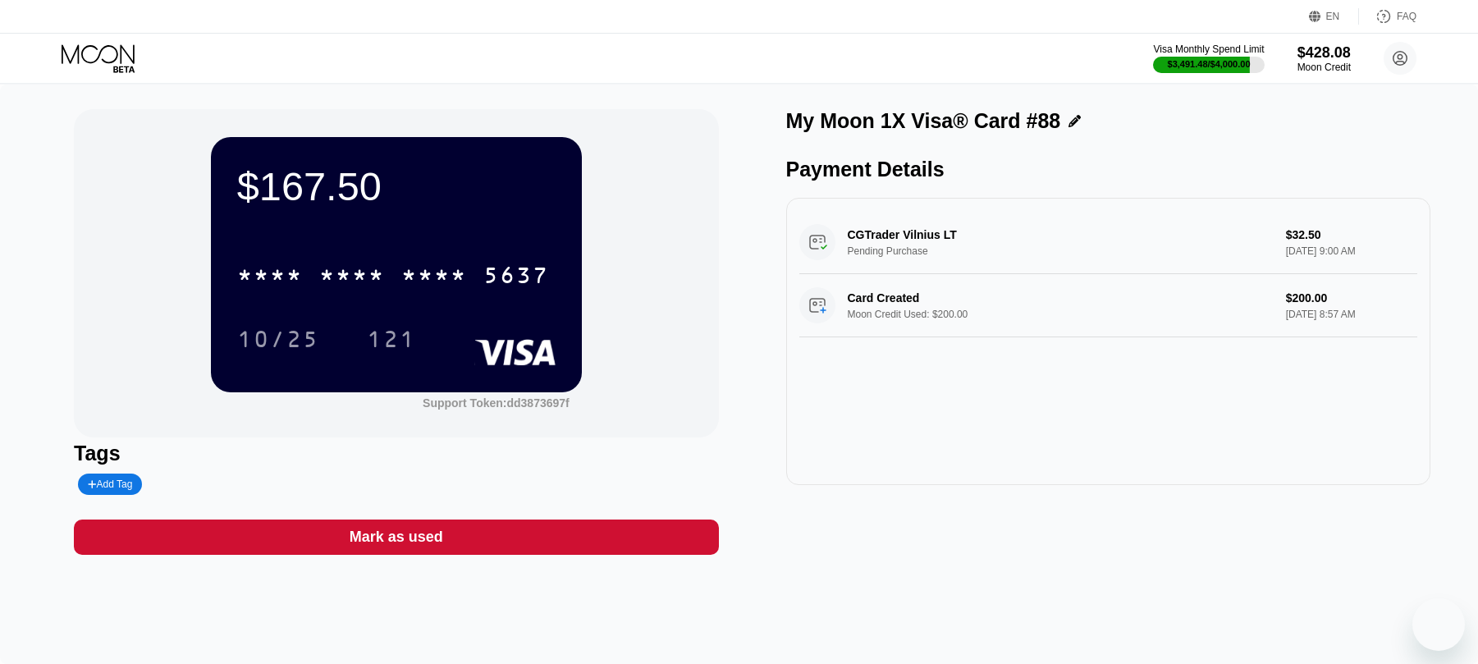 The width and height of the screenshot is (1478, 664). What do you see at coordinates (1323, 53) in the screenshot?
I see `div: $428.08` at bounding box center [1323, 53].